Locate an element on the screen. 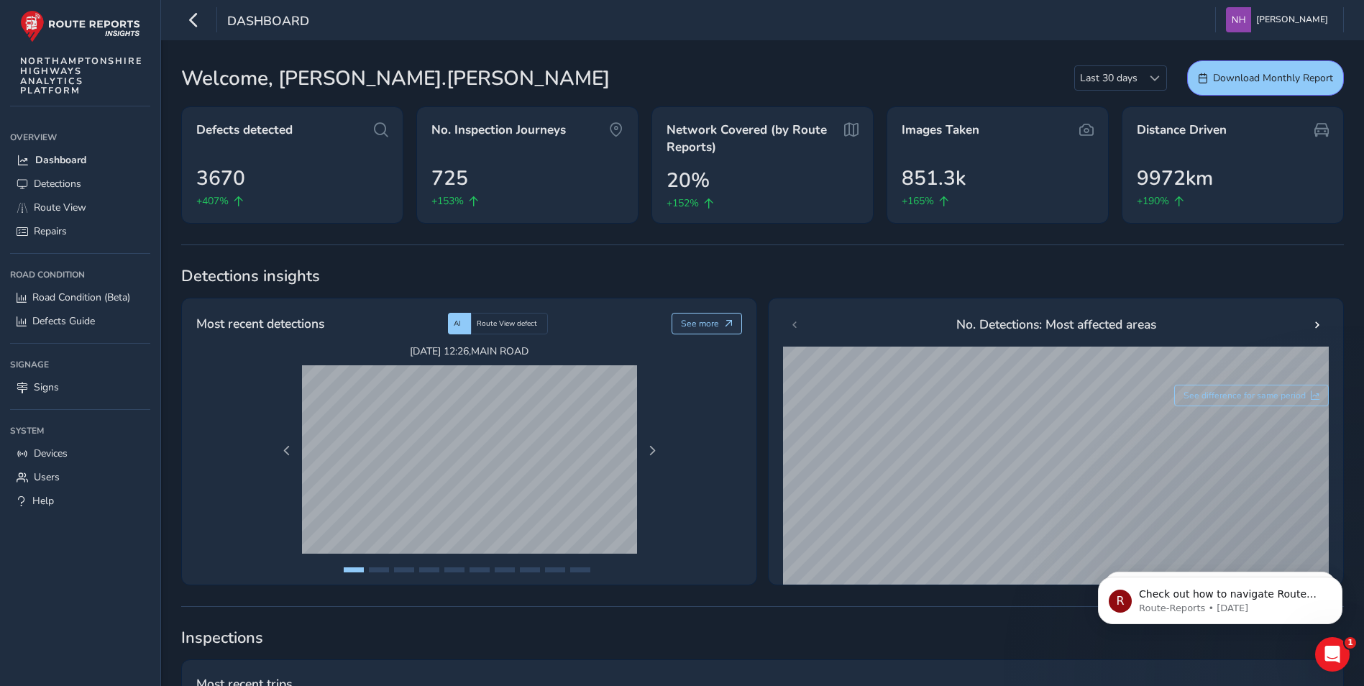 The height and width of the screenshot is (686, 1364). span: Road Condition (Beta) is located at coordinates (81, 297).